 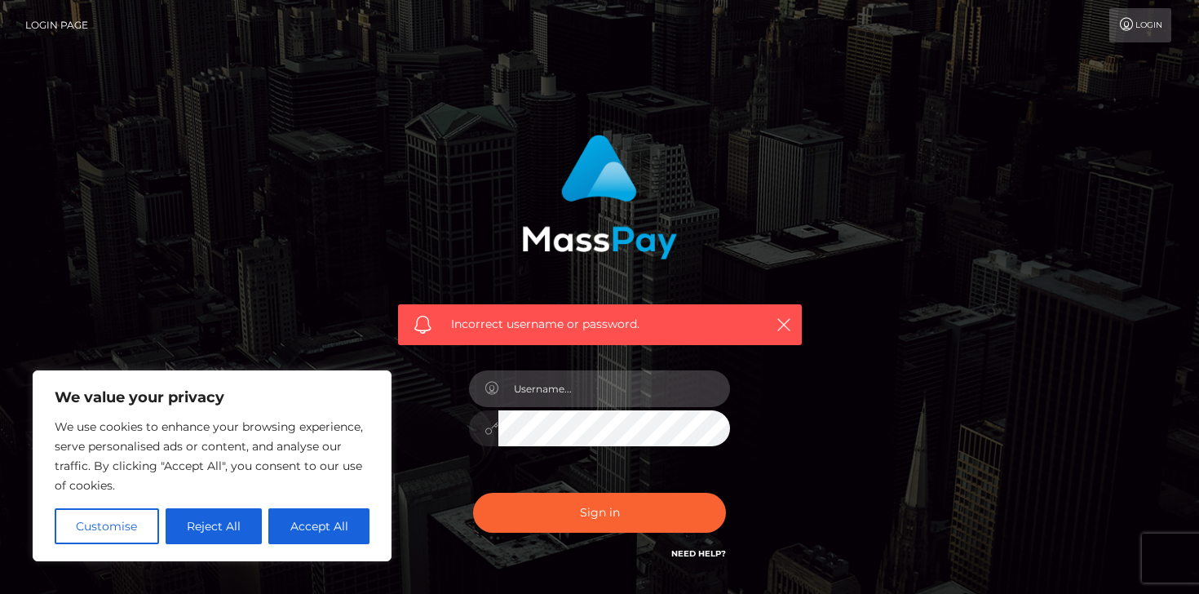 I want to click on span: Incorrect username or password., so click(x=600, y=324).